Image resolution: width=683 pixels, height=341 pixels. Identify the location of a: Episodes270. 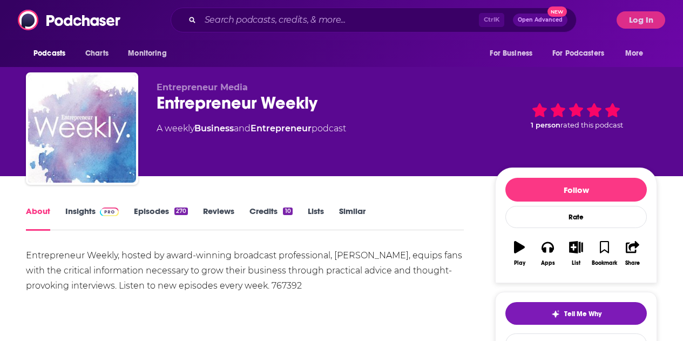
(161, 218).